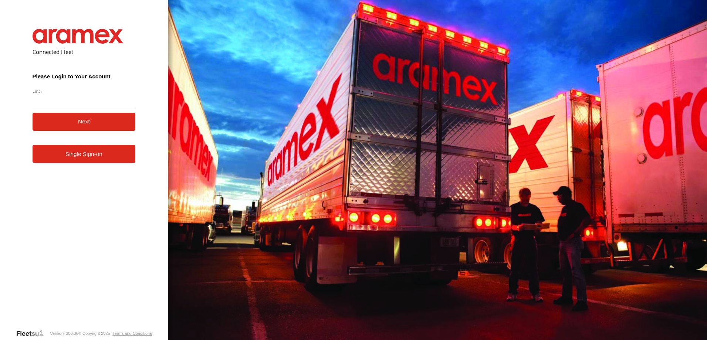 The height and width of the screenshot is (340, 707). What do you see at coordinates (132, 334) in the screenshot?
I see `a: Terms and Conditions` at bounding box center [132, 334].